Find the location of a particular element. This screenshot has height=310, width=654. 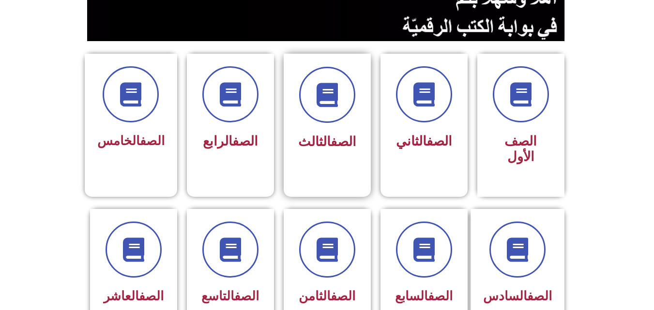

span: الثاني is located at coordinates (424, 141).